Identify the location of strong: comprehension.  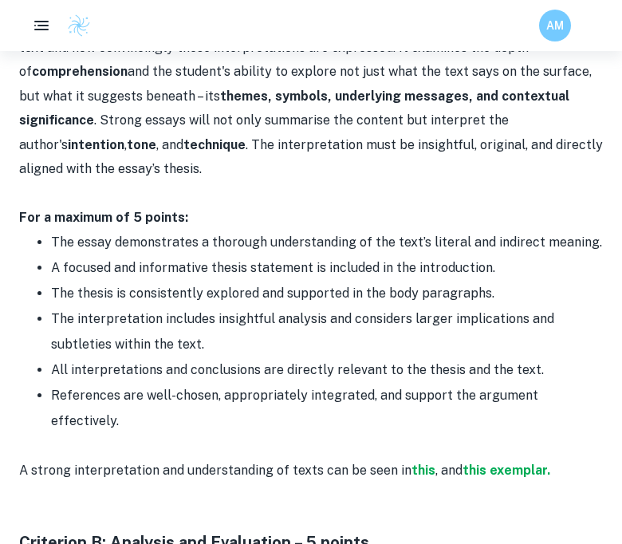
(80, 71).